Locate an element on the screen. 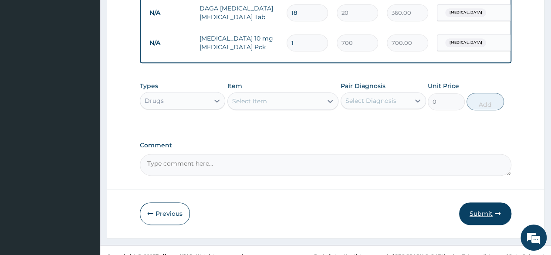 This screenshot has height=255, width=551. label: Types is located at coordinates (149, 86).